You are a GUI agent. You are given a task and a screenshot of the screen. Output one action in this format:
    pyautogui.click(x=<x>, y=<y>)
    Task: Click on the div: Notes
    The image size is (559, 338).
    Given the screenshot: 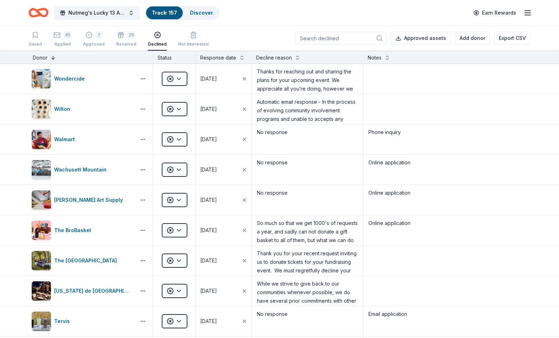 What is the action you would take?
    pyautogui.click(x=374, y=58)
    